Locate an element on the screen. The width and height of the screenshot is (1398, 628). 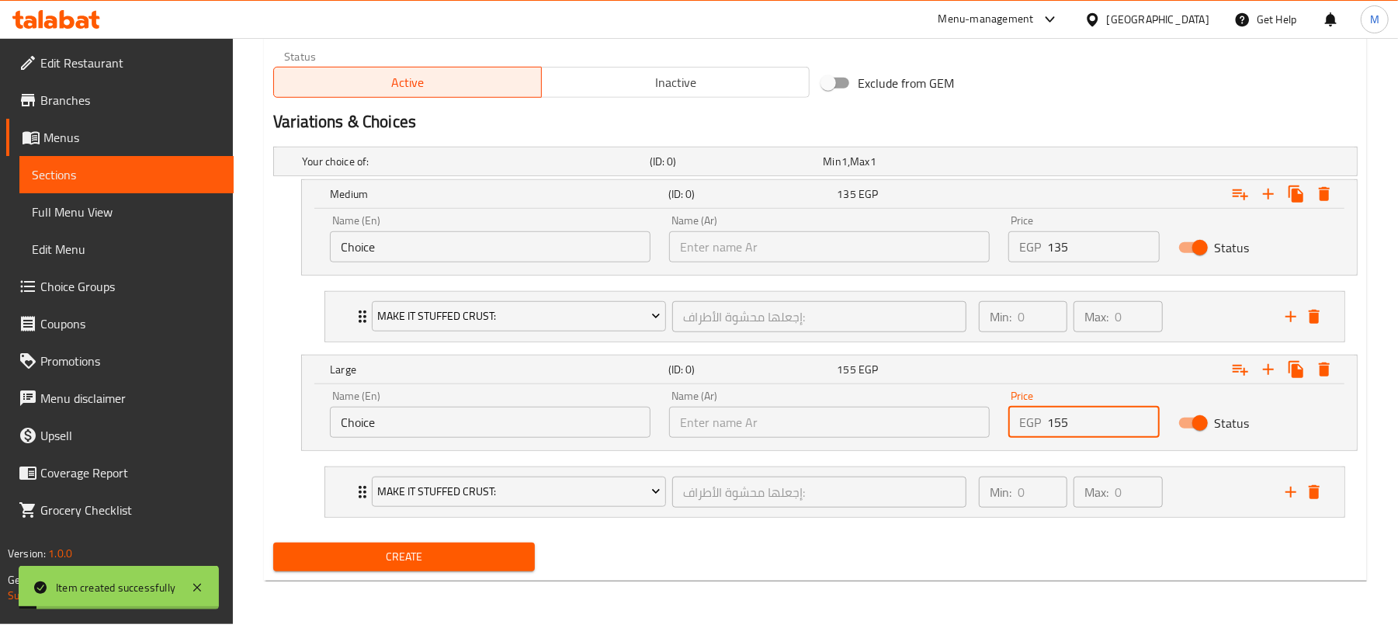
span: Inactive is located at coordinates (675, 82).